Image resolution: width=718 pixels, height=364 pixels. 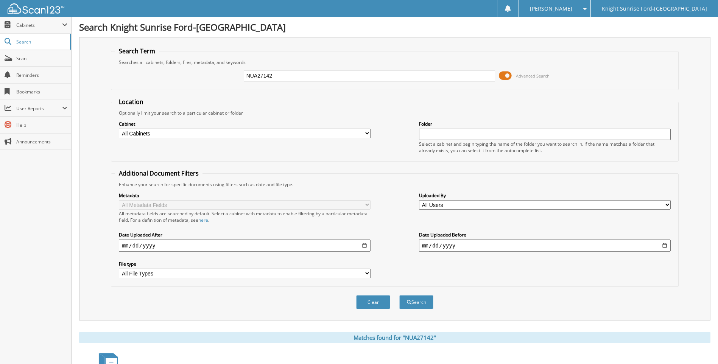 What do you see at coordinates (533, 76) in the screenshot?
I see `span: Advanced Search` at bounding box center [533, 76].